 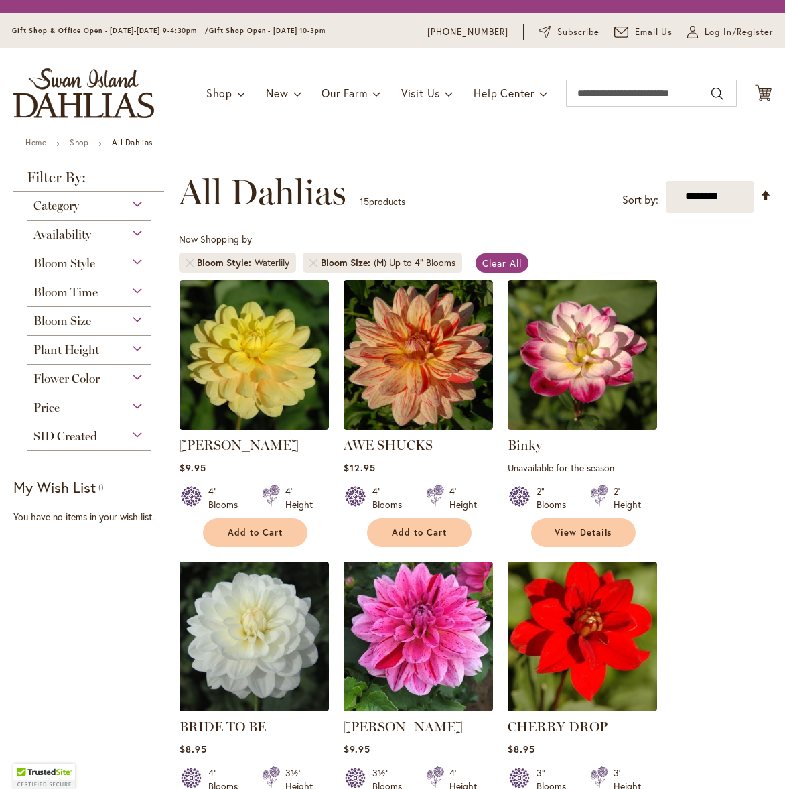 I want to click on strong: All Dahlias, so click(x=132, y=142).